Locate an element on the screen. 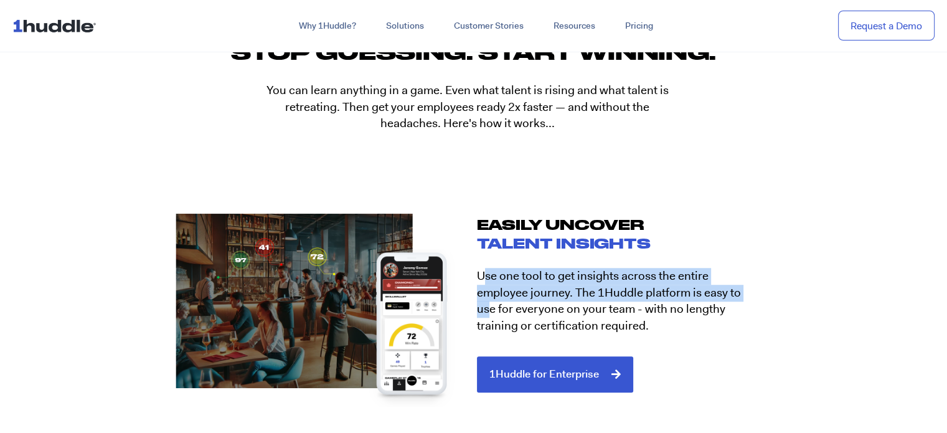 The width and height of the screenshot is (947, 433). span: 1Huddle for Enterprise is located at coordinates (544, 374).